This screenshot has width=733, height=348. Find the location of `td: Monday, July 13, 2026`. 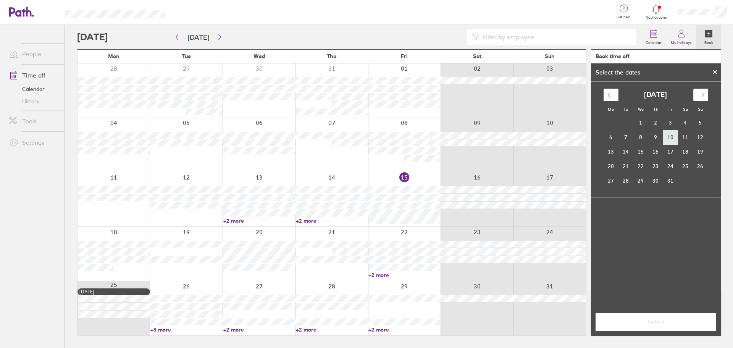

td: Monday, July 13, 2026 is located at coordinates (611, 152).